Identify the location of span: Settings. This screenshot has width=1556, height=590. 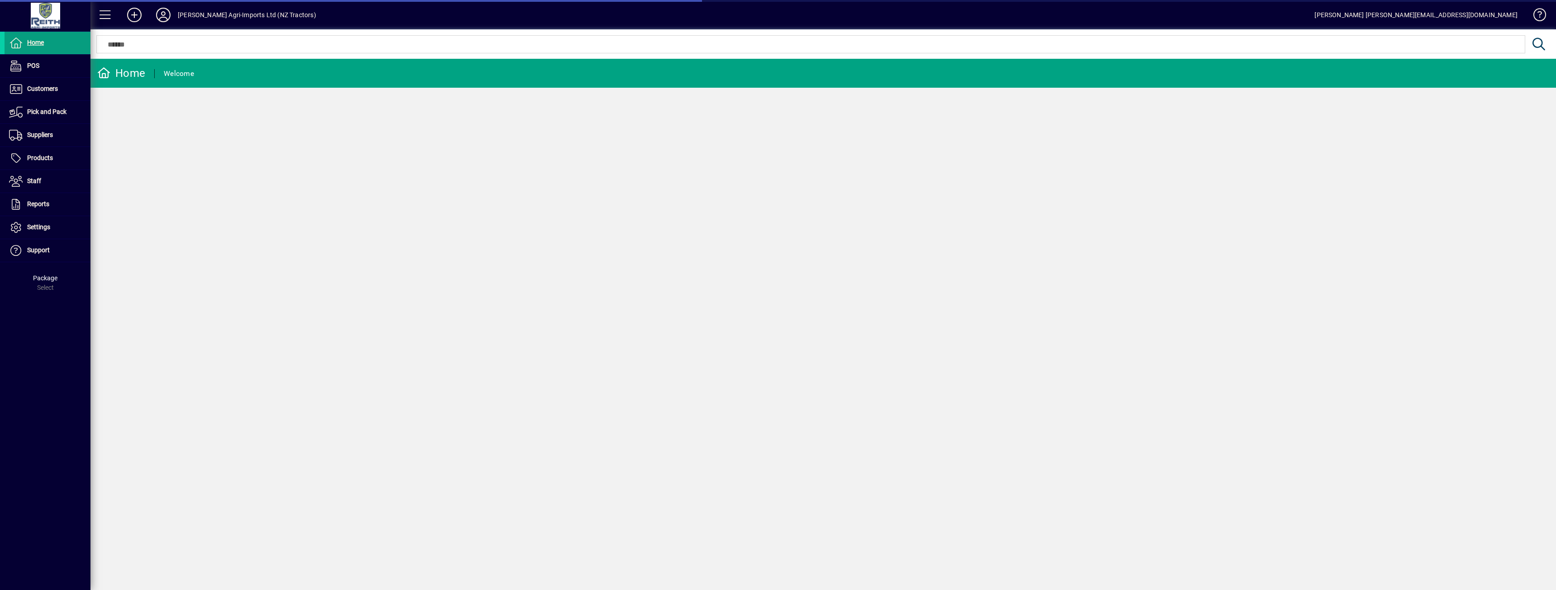
(38, 227).